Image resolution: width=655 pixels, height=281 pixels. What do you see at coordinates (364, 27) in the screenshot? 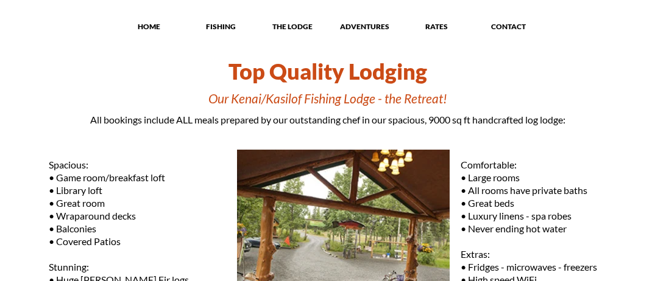
I see `p: ADVENTURES` at bounding box center [364, 27].